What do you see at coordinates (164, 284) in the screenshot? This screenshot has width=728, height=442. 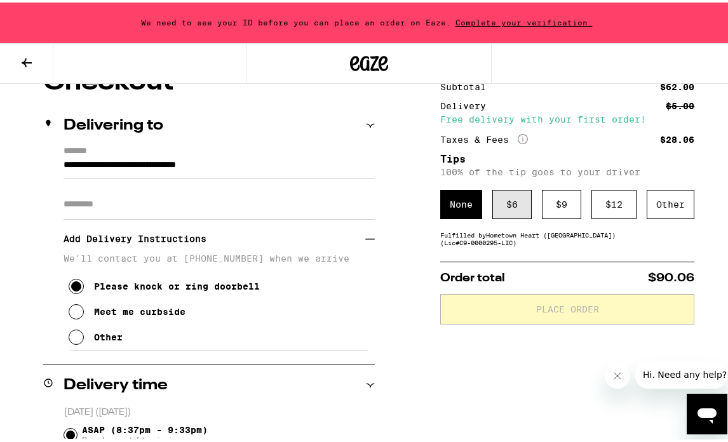 I see `button: Please knock or ring doorbell` at bounding box center [164, 284].